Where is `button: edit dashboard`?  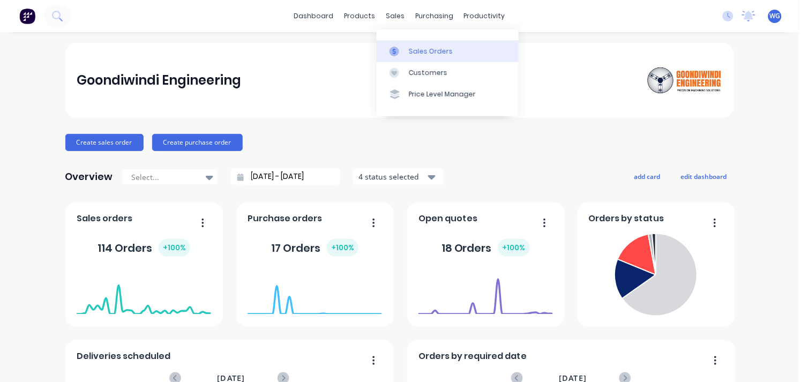
button: edit dashboard is located at coordinates (704, 176).